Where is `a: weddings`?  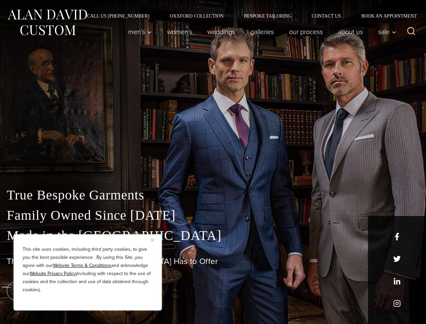 a: weddings is located at coordinates (221, 32).